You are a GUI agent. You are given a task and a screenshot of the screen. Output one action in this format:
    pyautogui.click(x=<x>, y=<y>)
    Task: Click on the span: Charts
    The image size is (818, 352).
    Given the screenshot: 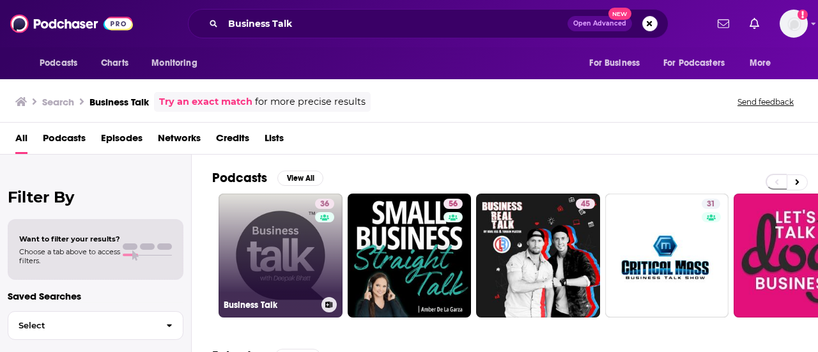 What is the action you would take?
    pyautogui.click(x=114, y=63)
    